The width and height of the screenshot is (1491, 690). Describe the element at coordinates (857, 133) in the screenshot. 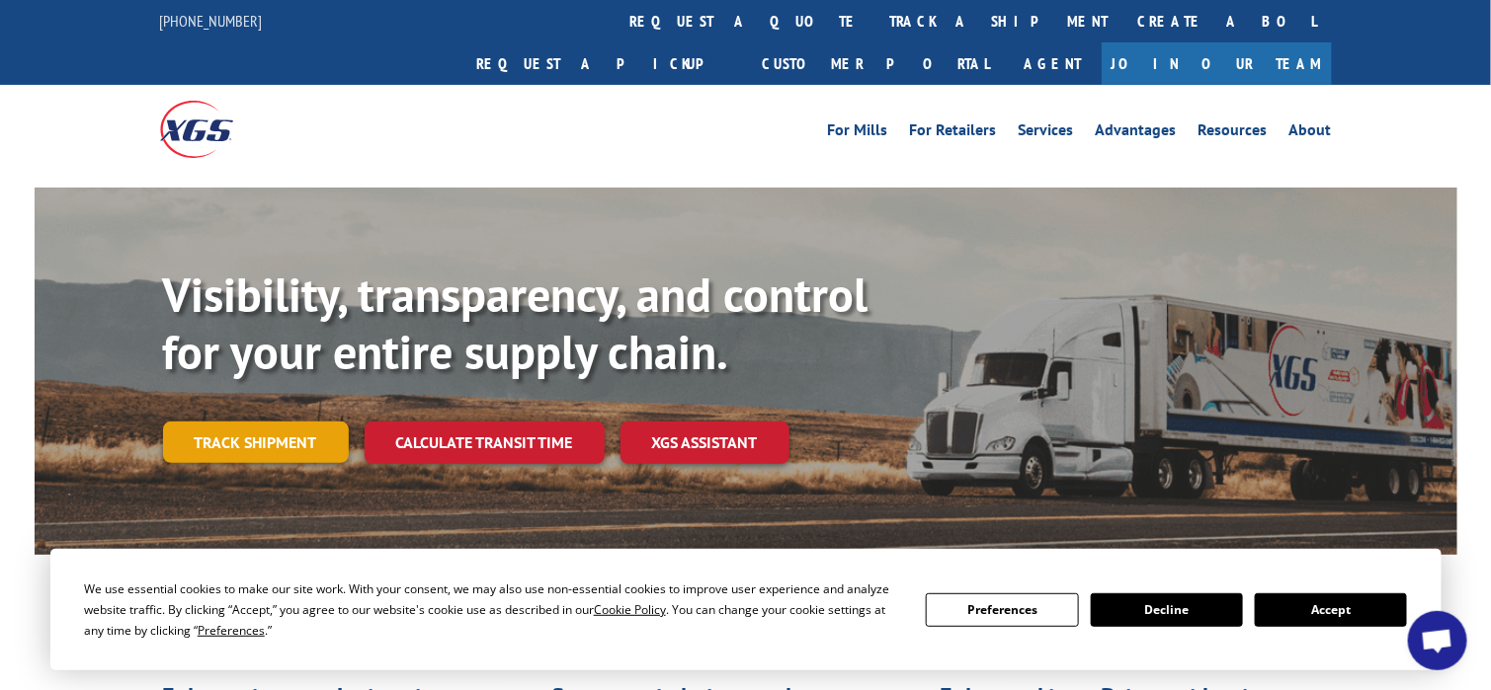

I see `a: For Mills` at that location.